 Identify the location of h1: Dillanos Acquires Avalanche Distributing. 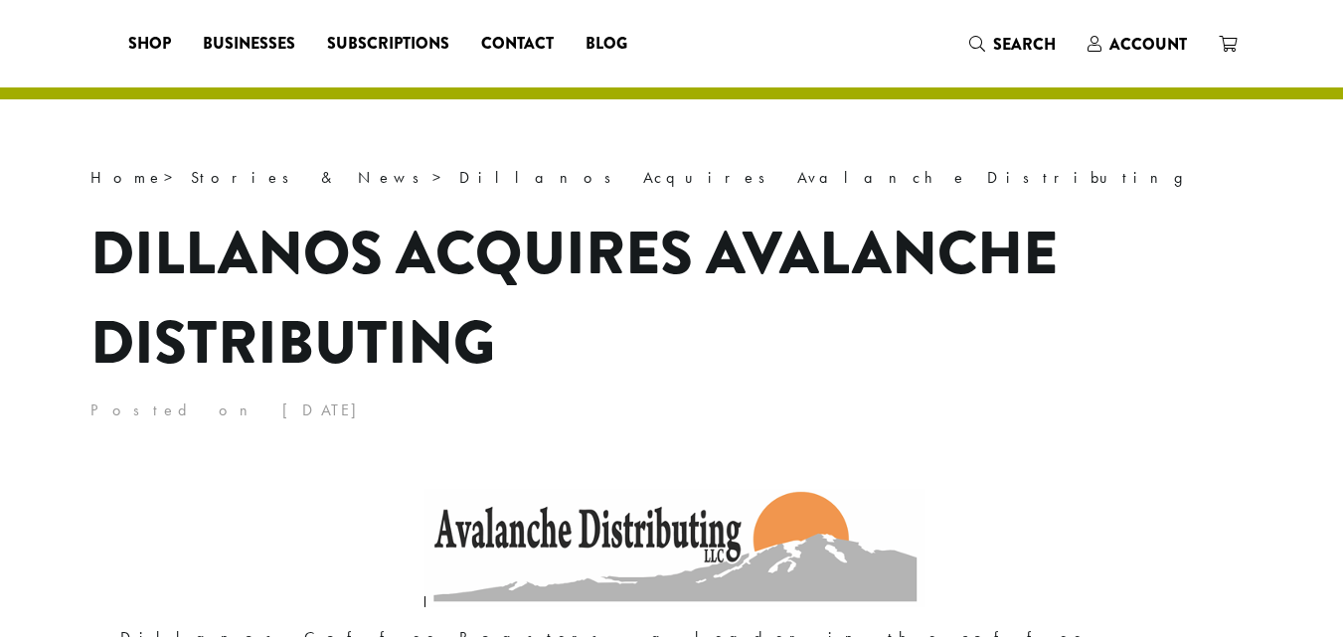
(672, 298).